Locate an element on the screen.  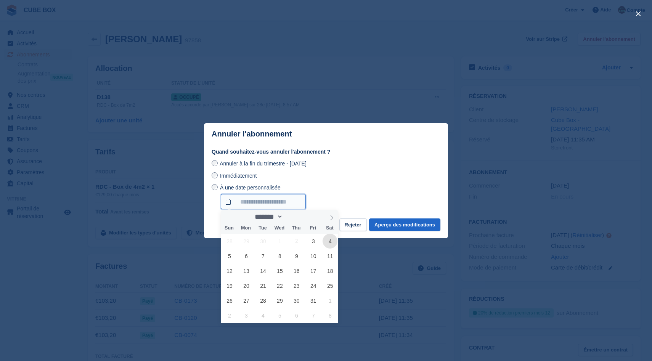
span: September 30, 2025 is located at coordinates (263, 241).